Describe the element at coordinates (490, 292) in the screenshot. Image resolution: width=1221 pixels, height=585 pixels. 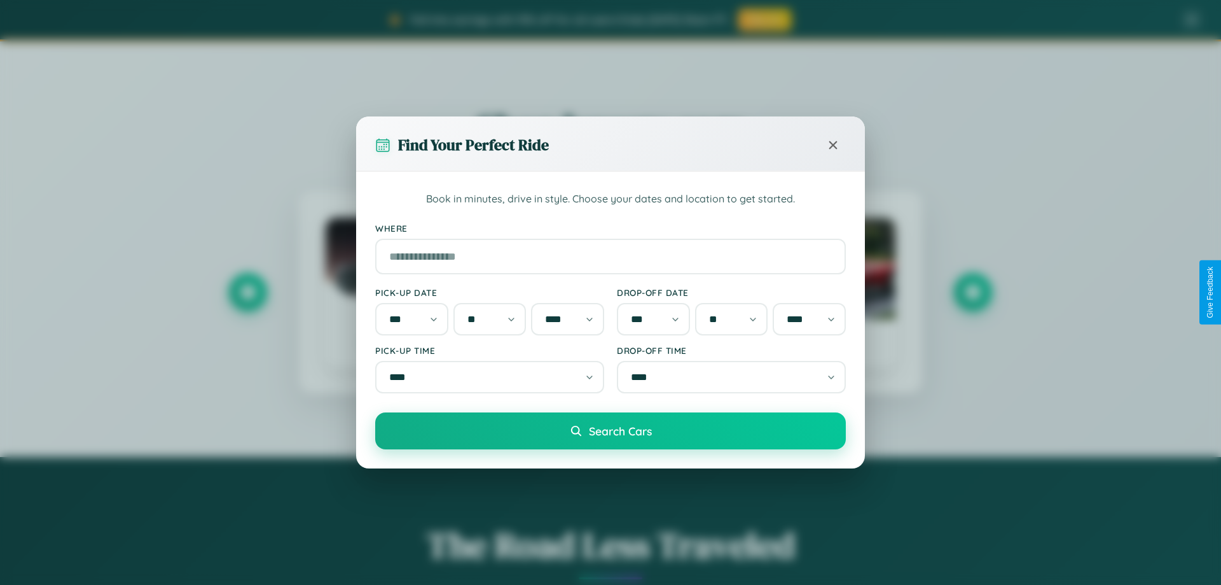
I see `label: Pick-up Date` at that location.